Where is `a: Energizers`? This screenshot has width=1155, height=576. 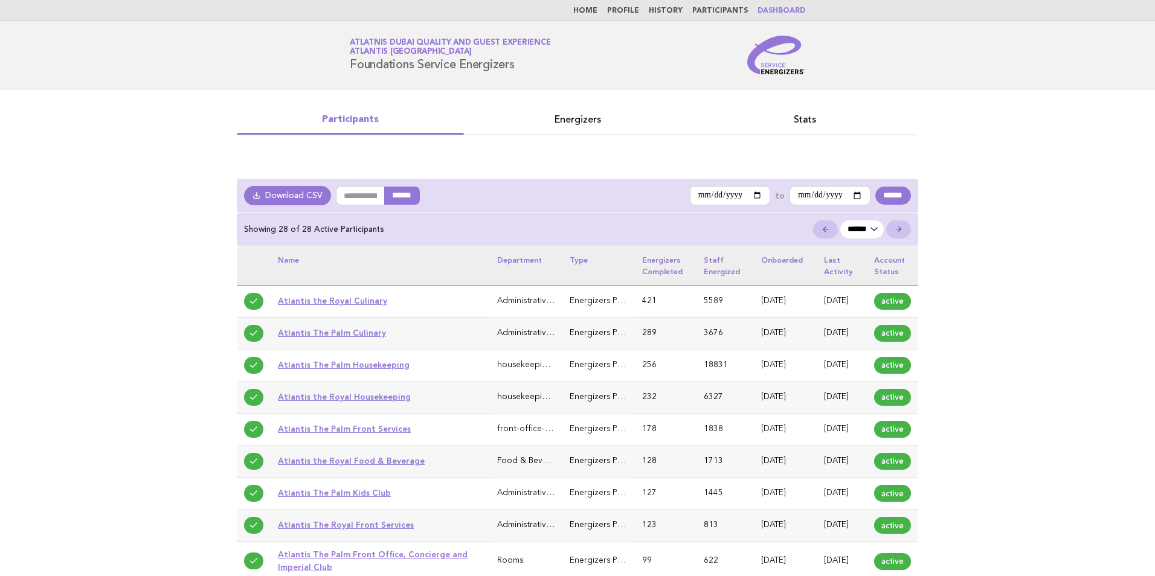 a: Energizers is located at coordinates (577, 120).